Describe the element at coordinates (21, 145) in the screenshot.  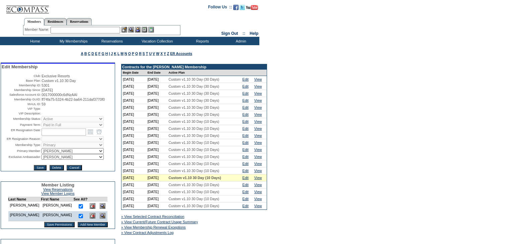
I see `td: Membership Type:` at that location.